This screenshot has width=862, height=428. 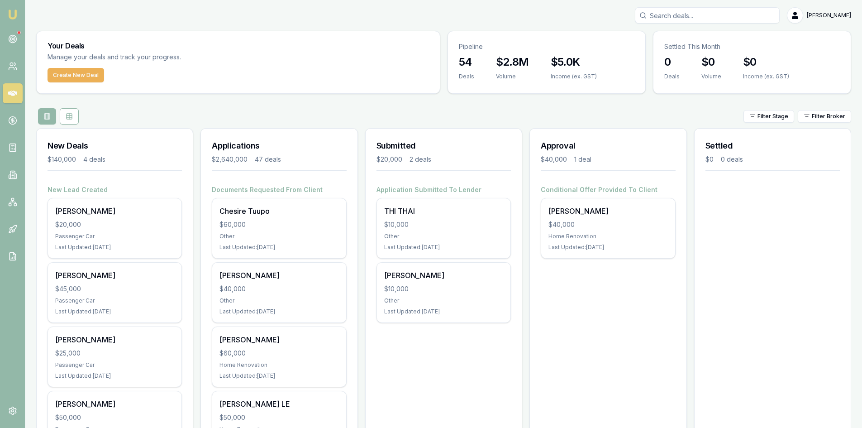 I want to click on button: Filter Stage, so click(x=769, y=116).